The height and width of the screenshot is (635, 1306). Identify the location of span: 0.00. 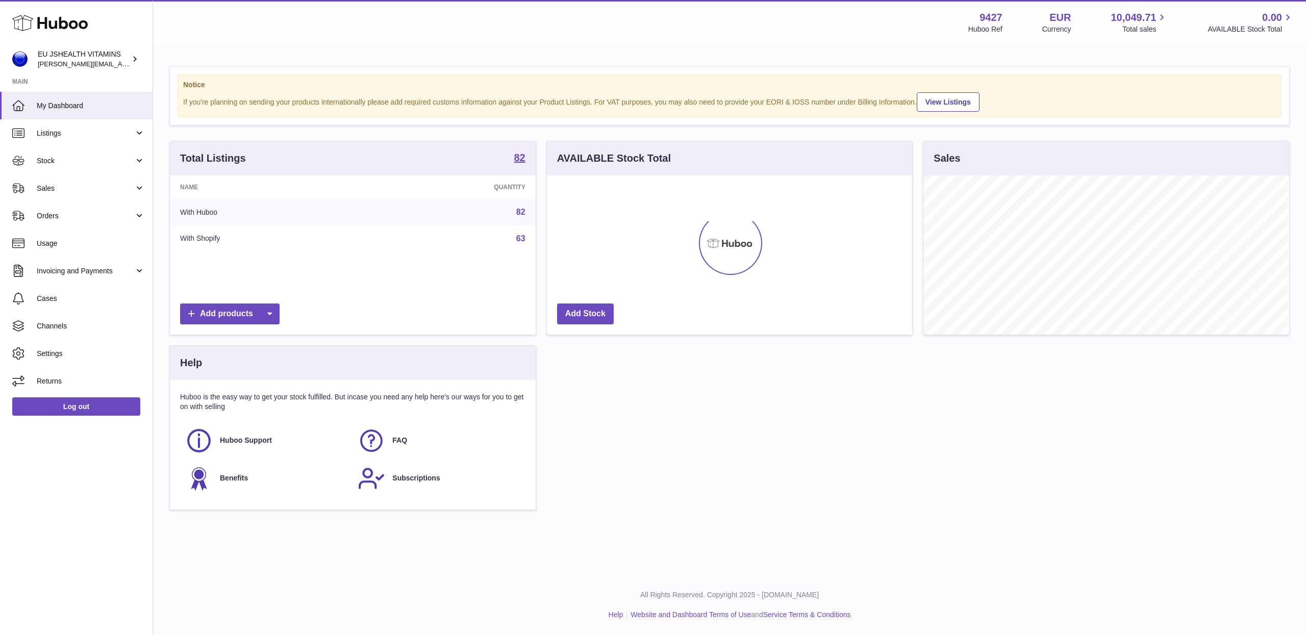
(1272, 17).